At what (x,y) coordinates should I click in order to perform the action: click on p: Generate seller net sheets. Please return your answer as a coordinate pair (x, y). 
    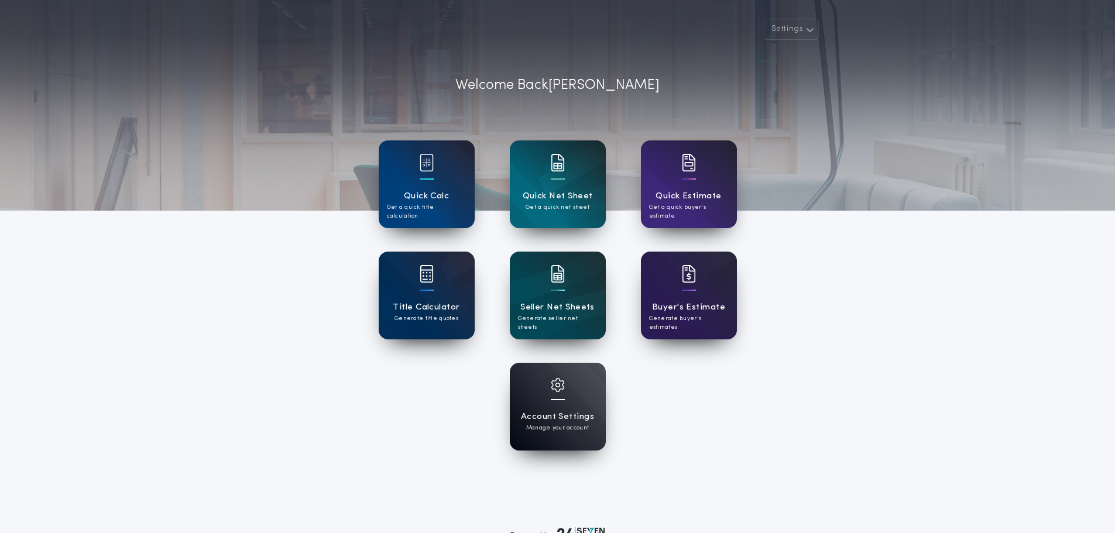
    Looking at the image, I should click on (558, 323).